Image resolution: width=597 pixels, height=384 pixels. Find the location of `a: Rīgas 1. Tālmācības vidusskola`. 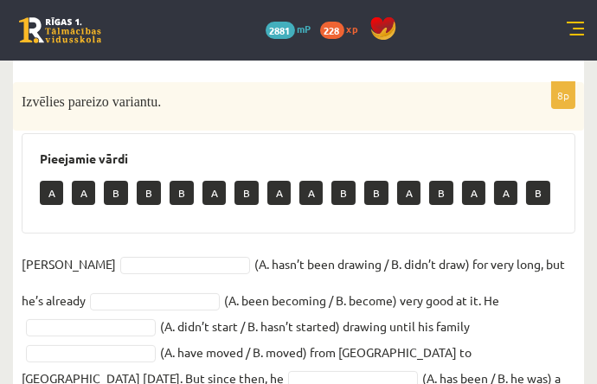

a: Rīgas 1. Tālmācības vidusskola is located at coordinates (60, 30).